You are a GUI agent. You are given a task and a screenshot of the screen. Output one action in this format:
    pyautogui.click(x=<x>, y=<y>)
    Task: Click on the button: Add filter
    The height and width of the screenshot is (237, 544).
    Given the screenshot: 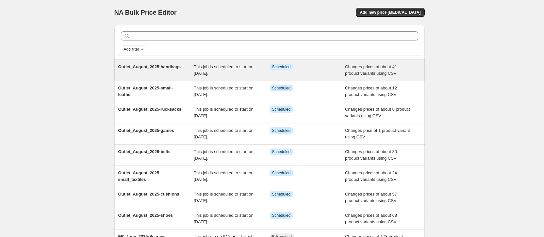 What is the action you would take?
    pyautogui.click(x=134, y=49)
    